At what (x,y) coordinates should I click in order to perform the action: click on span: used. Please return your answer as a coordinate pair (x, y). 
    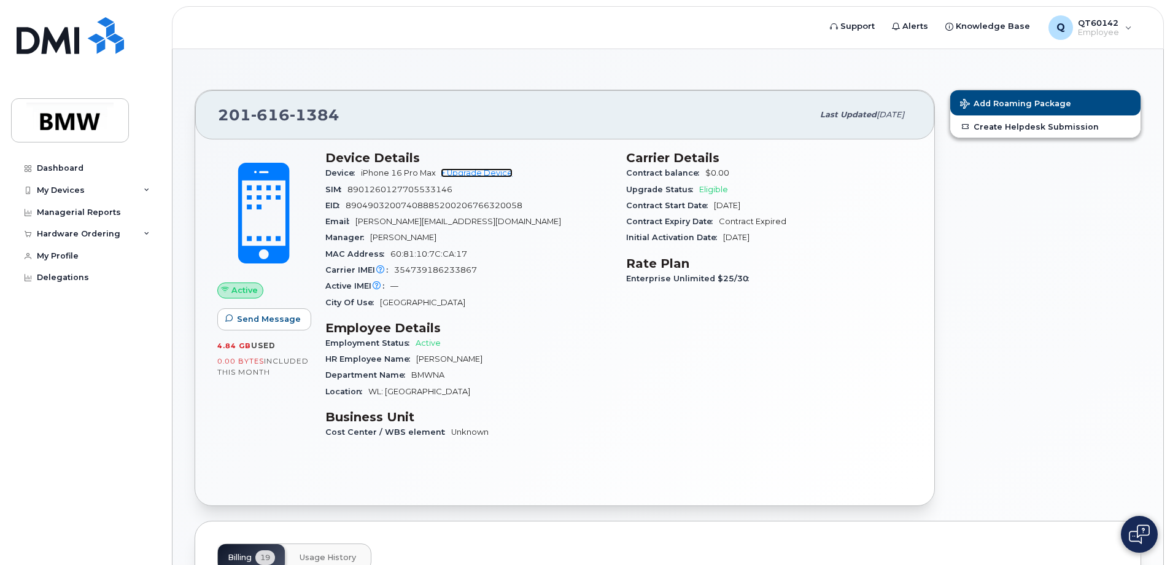
    Looking at the image, I should click on (263, 345).